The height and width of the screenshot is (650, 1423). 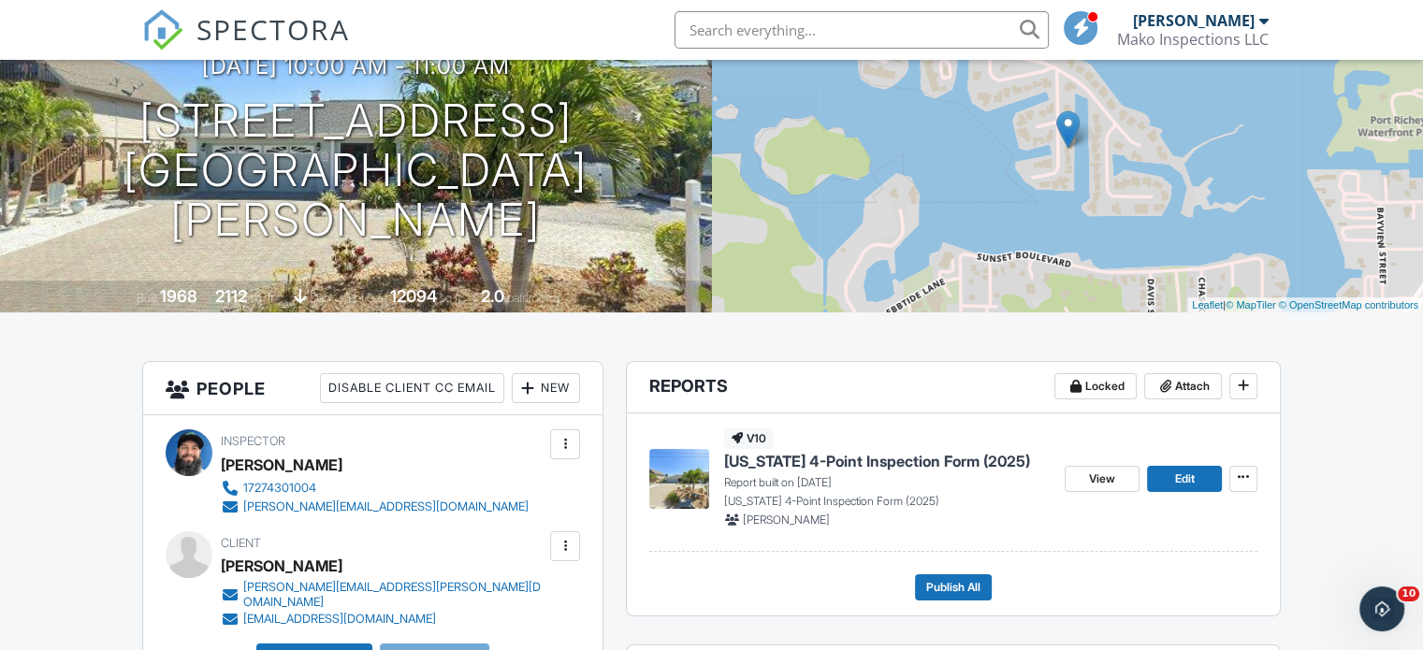 What do you see at coordinates (240, 543) in the screenshot?
I see `span: Client` at bounding box center [240, 543].